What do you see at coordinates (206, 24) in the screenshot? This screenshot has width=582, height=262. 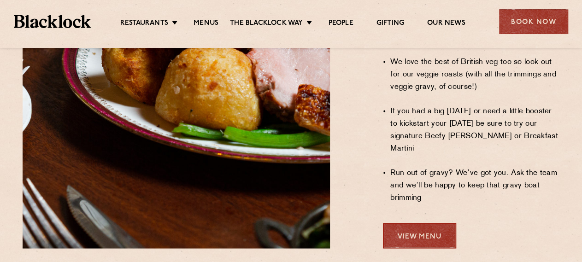 I see `a: Menus` at bounding box center [206, 24].